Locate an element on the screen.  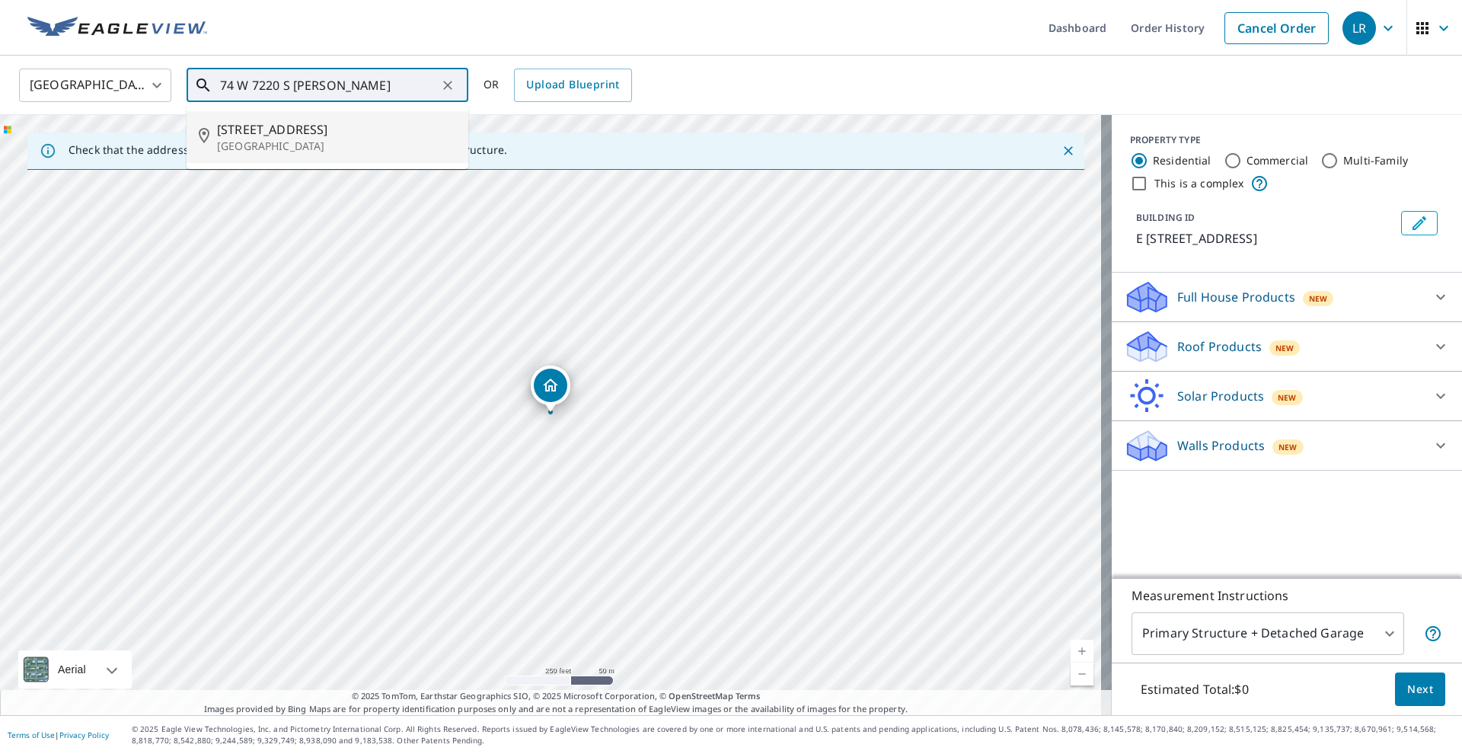
button: Clear is located at coordinates (448, 85).